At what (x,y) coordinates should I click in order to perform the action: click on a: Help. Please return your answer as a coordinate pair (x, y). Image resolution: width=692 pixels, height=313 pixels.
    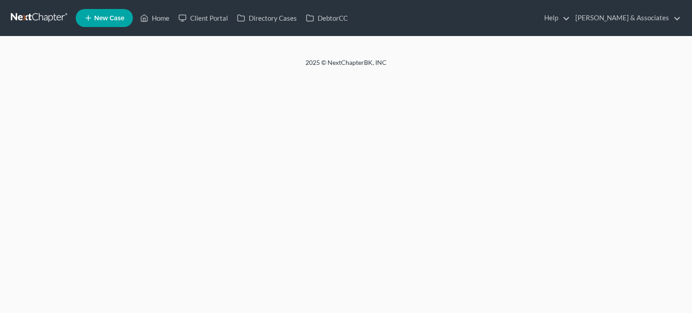
    Looking at the image, I should click on (555, 18).